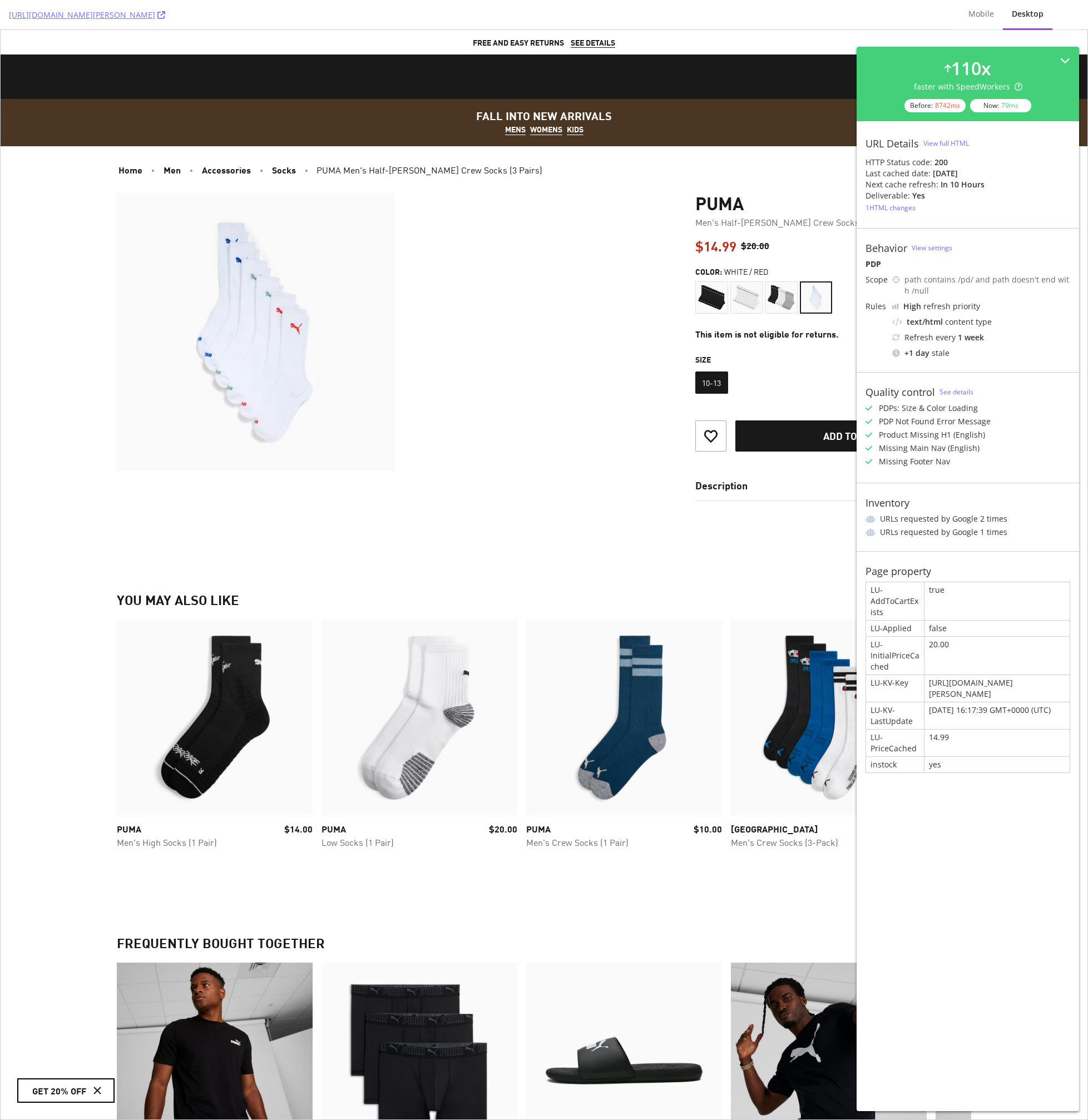 The image size is (1088, 1120). I want to click on h3: PUMA Men's Crew Socks (1 Pair), so click(609, 799).